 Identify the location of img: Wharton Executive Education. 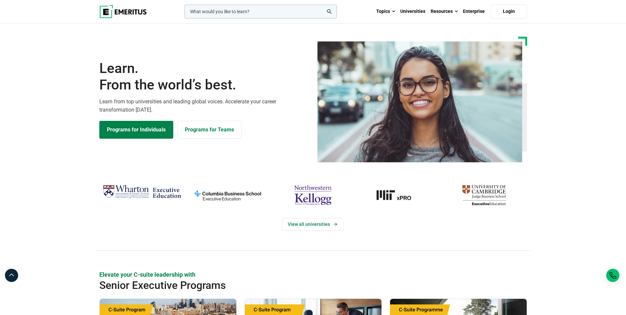
(142, 192).